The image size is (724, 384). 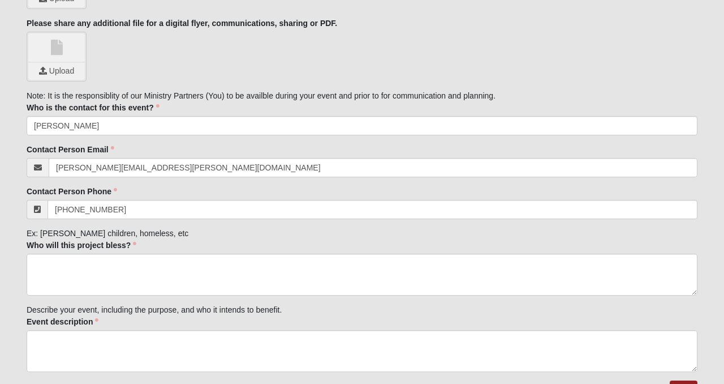 What do you see at coordinates (72, 191) in the screenshot?
I see `label: Contact Person Phone` at bounding box center [72, 191].